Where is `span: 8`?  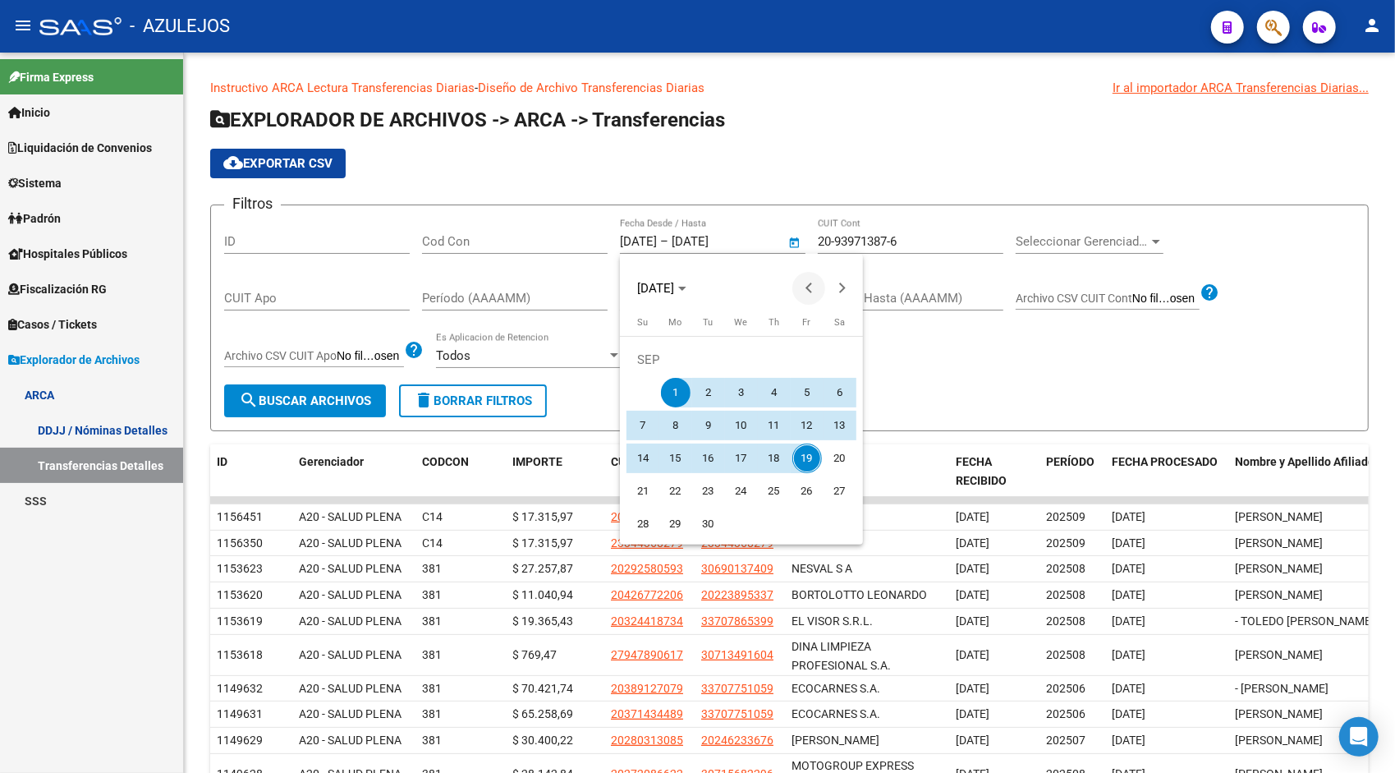 span: 8 is located at coordinates (676, 425).